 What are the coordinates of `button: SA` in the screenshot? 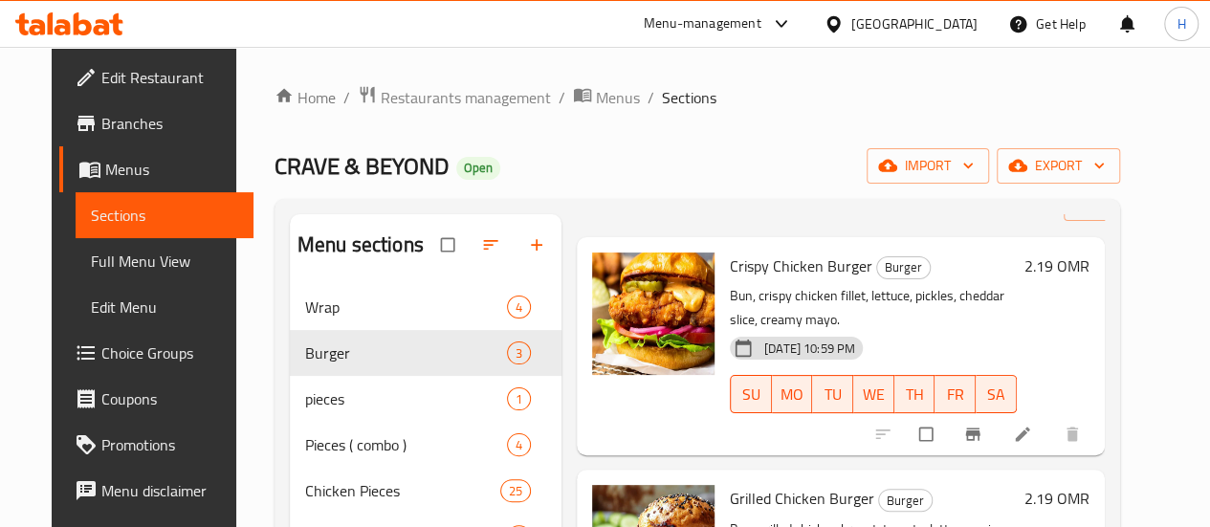 It's located at (996, 394).